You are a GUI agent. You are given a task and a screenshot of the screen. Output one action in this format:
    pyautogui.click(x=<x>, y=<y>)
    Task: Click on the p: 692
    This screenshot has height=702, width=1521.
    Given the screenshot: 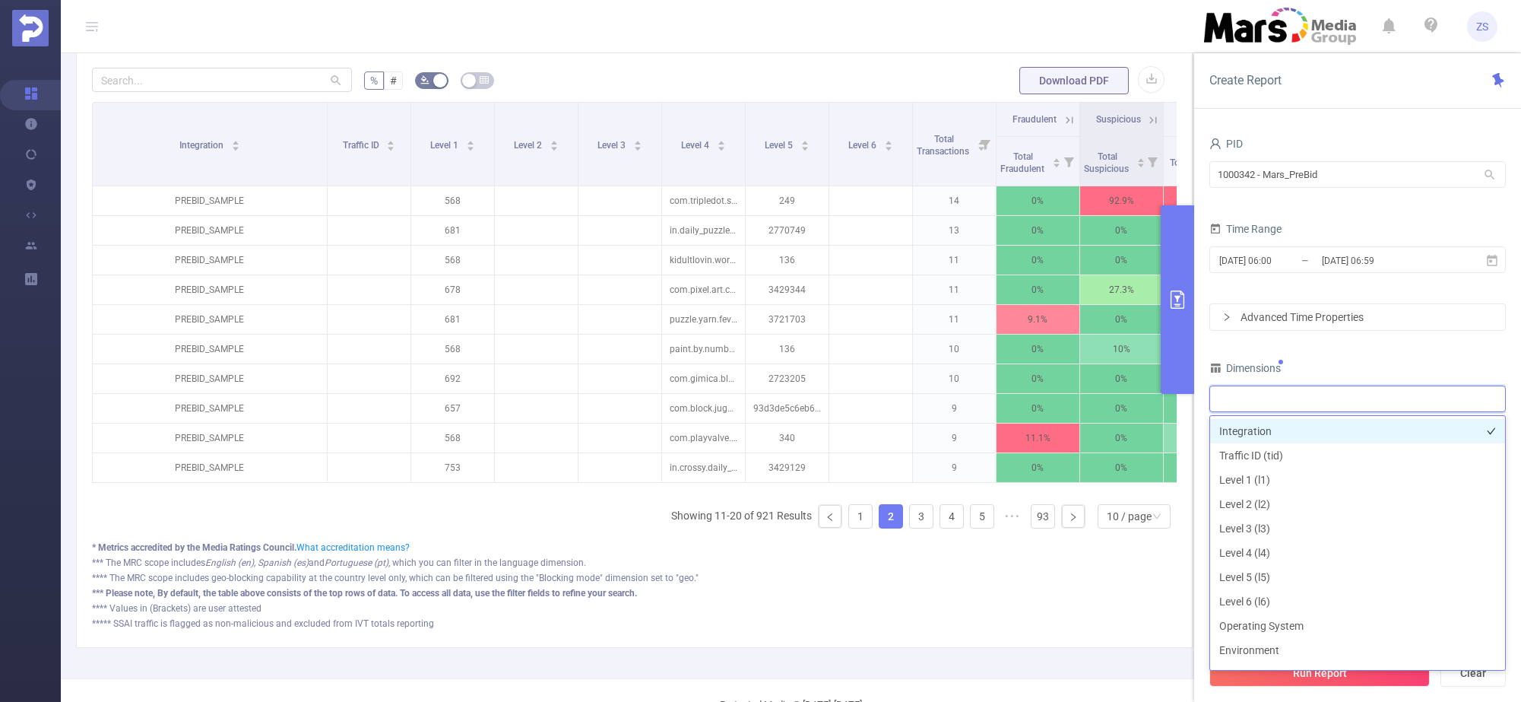 What is the action you would take?
    pyautogui.click(x=452, y=379)
    